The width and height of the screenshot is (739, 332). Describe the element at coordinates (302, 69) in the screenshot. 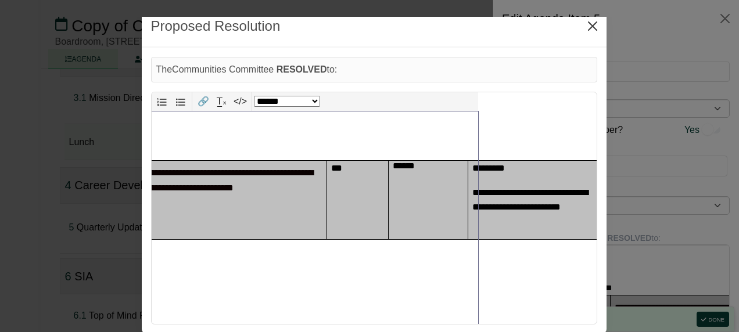

I see `b: RESOLVED` at that location.